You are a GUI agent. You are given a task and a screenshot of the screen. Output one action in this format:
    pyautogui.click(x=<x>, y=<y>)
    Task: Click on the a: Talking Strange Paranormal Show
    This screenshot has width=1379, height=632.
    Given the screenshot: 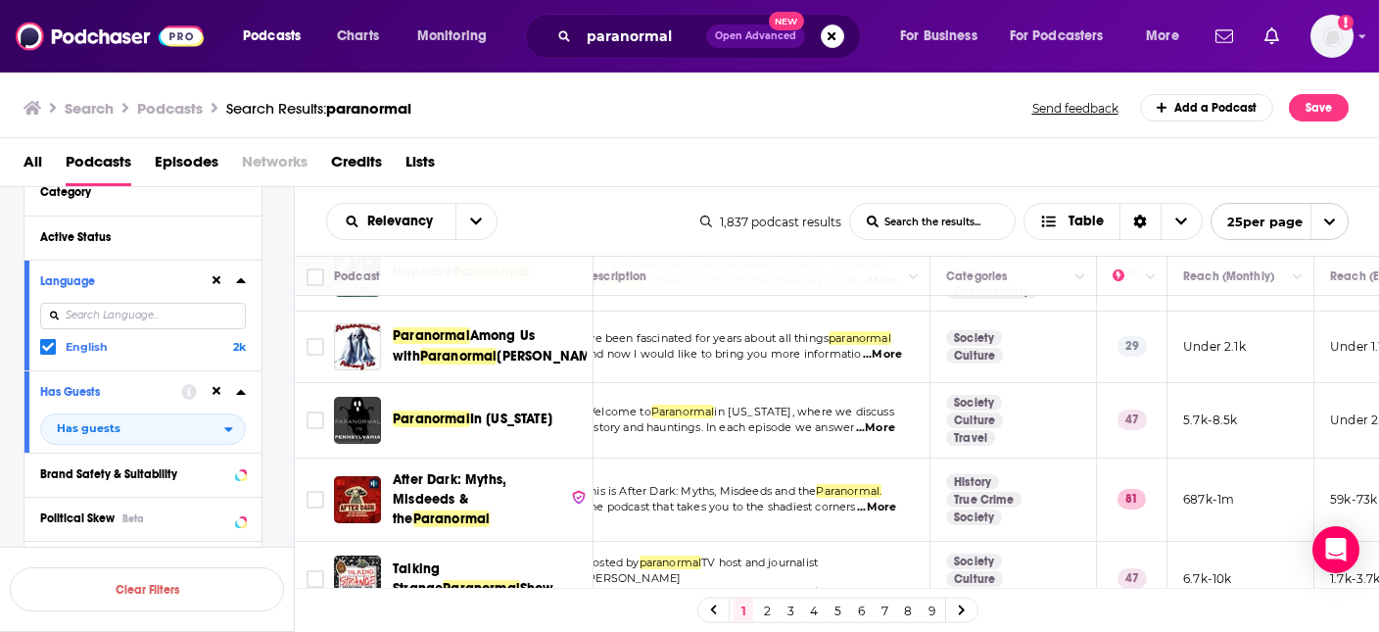 What is the action you would take?
    pyautogui.click(x=358, y=579)
    